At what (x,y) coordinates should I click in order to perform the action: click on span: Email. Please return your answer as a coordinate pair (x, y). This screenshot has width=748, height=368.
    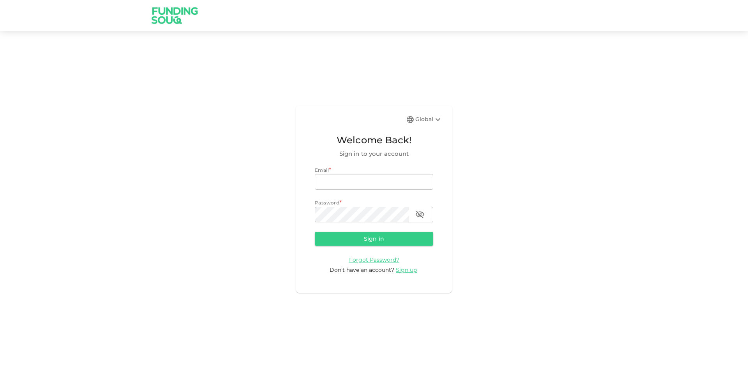
    Looking at the image, I should click on (322, 170).